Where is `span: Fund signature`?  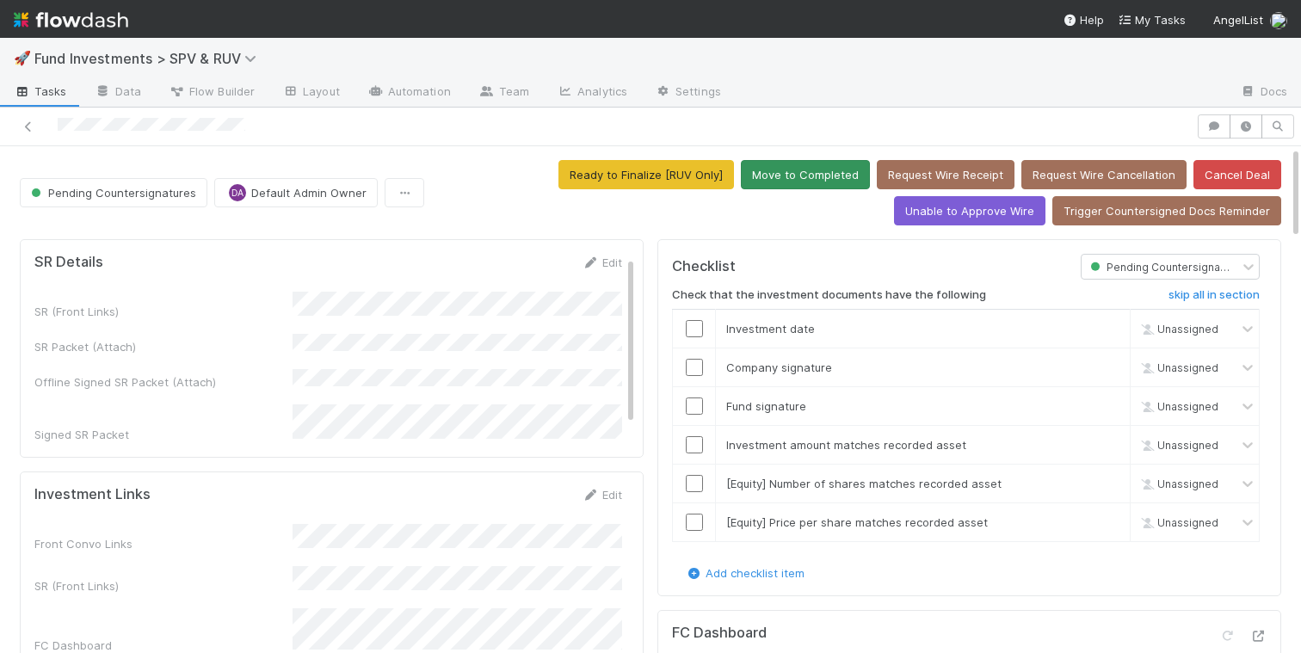 span: Fund signature is located at coordinates (766, 406).